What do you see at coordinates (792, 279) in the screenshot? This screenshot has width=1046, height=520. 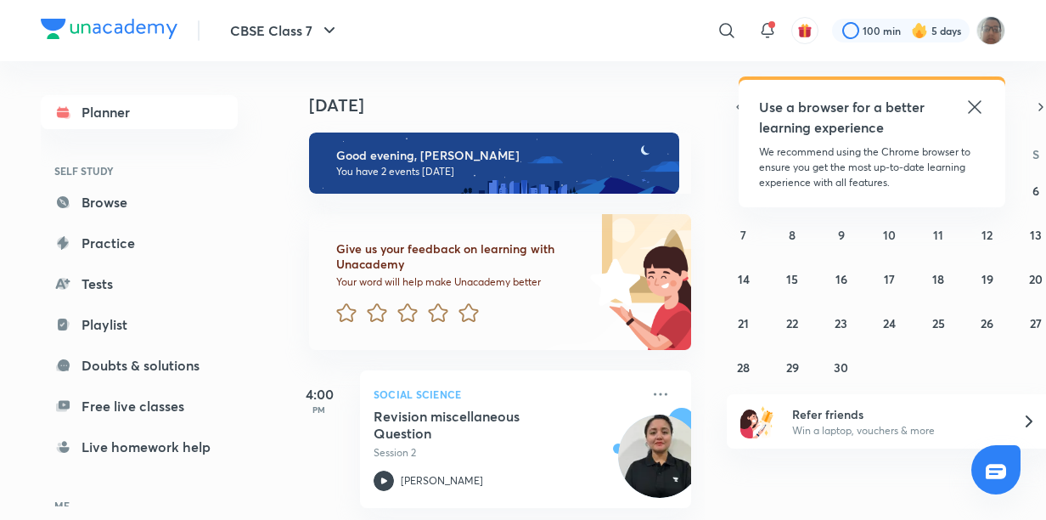 I see `abbr: September 15, 2025` at bounding box center [792, 279].